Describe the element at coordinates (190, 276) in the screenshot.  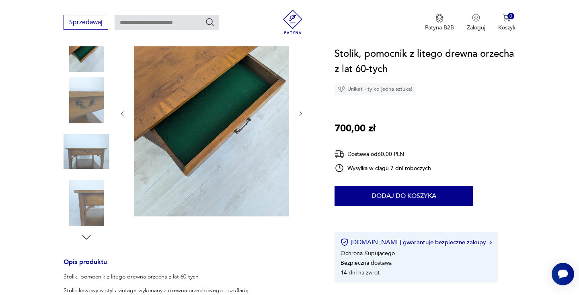
I see `p: Stolik, pomocnik z litego drewna orzecha z lat 60-tych` at that location.